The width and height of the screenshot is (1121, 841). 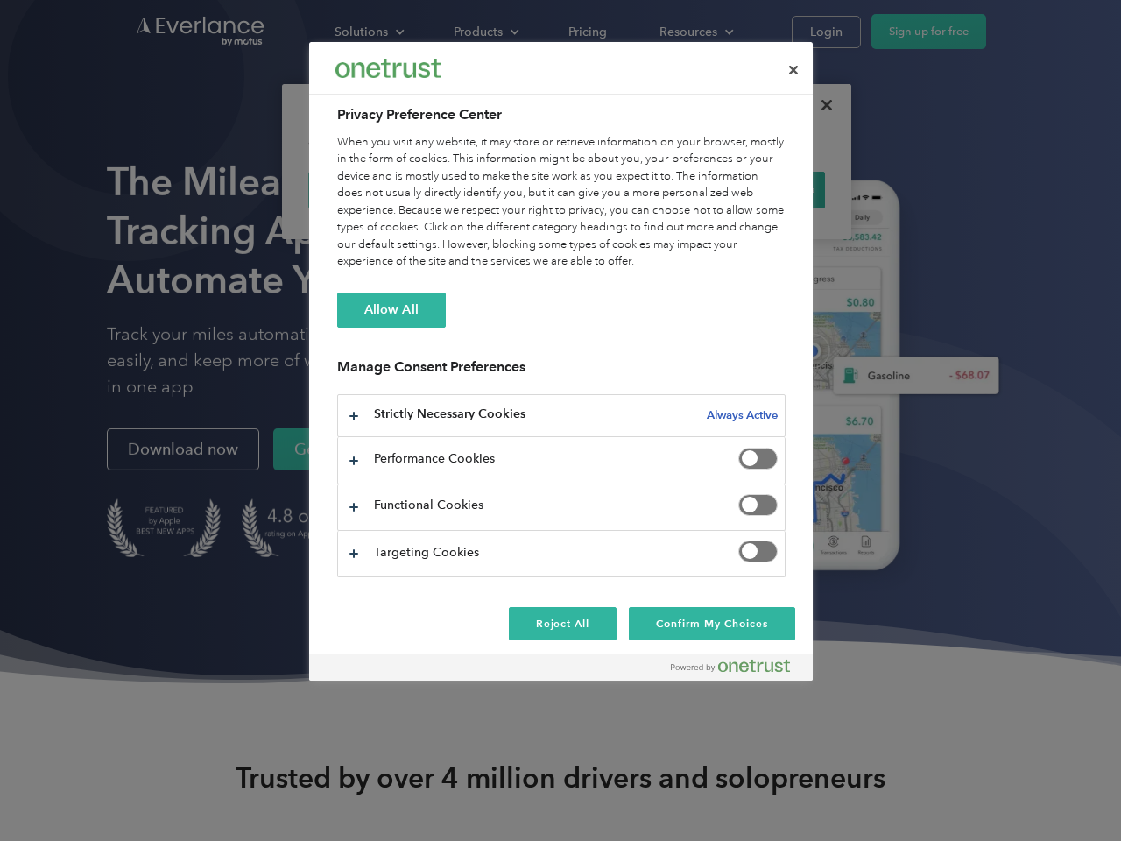 What do you see at coordinates (561, 115) in the screenshot?
I see `h2: Privacy Preference Center` at bounding box center [561, 115].